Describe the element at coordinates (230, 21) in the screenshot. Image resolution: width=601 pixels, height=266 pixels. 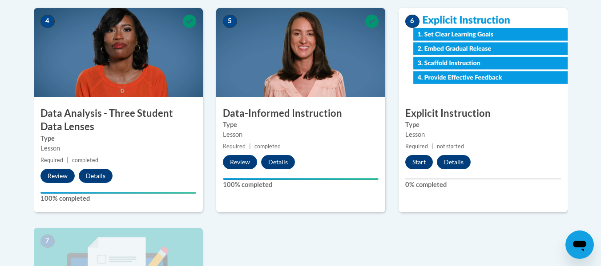
I see `span: 5` at that location.